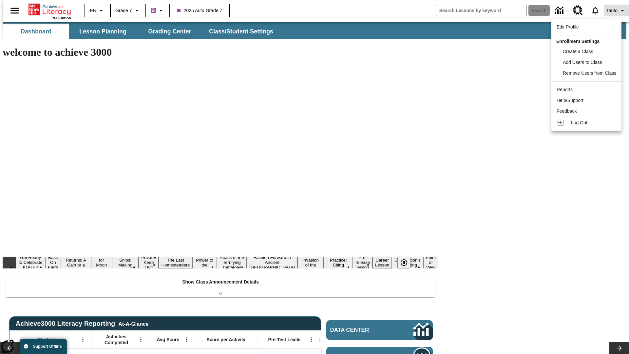 Image resolution: width=629 pixels, height=354 pixels. Describe the element at coordinates (49, 8) in the screenshot. I see `body: Maximum 600 characters Press Escape to exit toolbar Press Alt + F10 to reach toolbar` at that location.